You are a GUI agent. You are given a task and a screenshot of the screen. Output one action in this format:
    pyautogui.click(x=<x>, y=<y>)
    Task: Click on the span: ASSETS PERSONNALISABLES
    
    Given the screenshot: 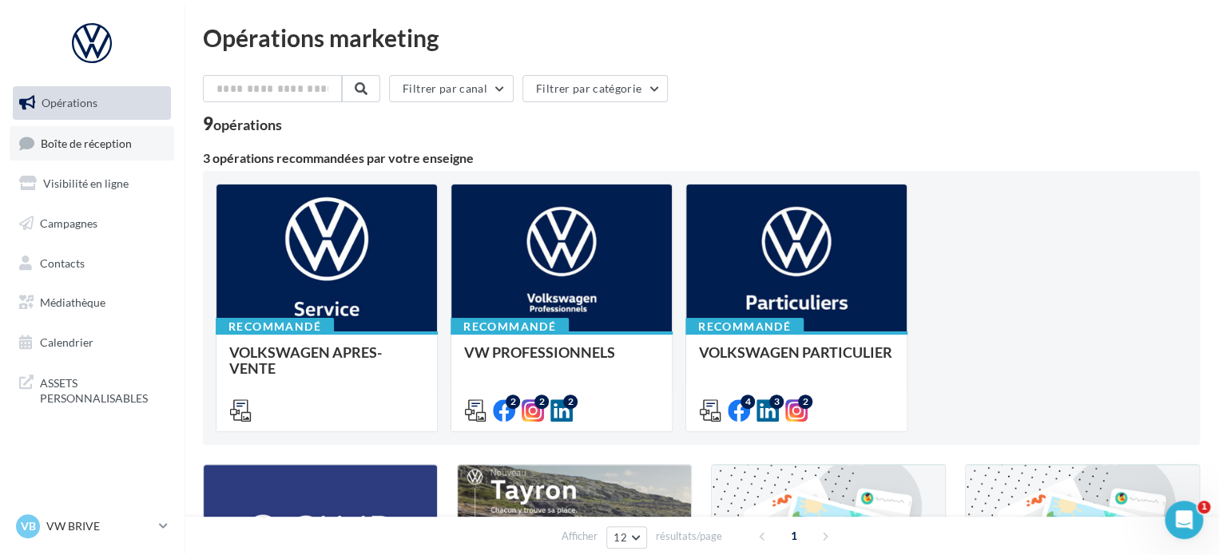 What is the action you would take?
    pyautogui.click(x=102, y=389)
    